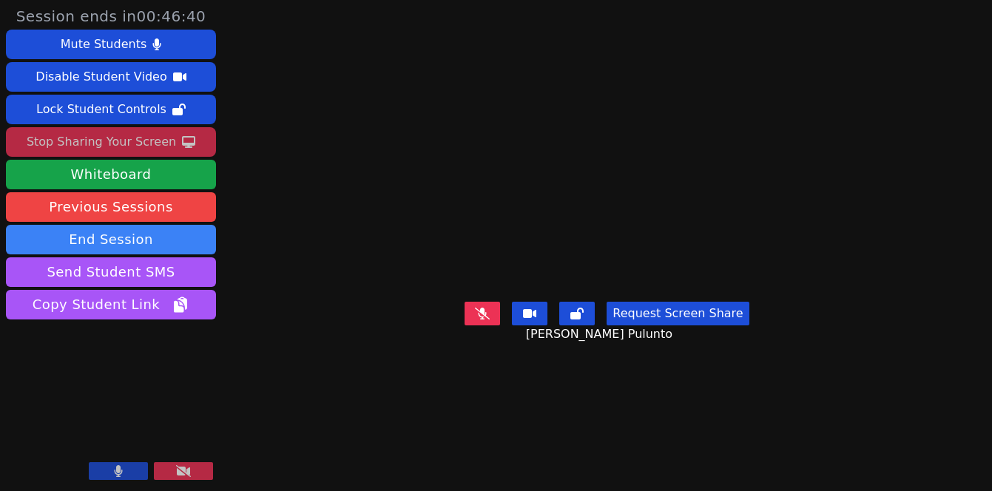  What do you see at coordinates (101, 142) in the screenshot?
I see `div: Stop Sharing Your Screen` at bounding box center [101, 142].